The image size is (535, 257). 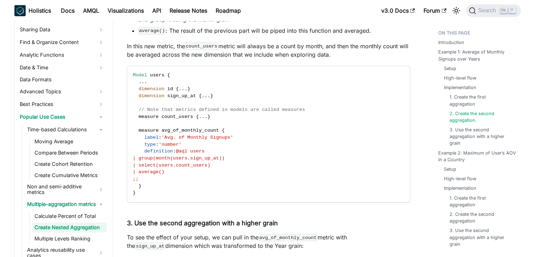 I want to click on a: Example 2: Maximum of User’s AOV in a Country, so click(x=477, y=156).